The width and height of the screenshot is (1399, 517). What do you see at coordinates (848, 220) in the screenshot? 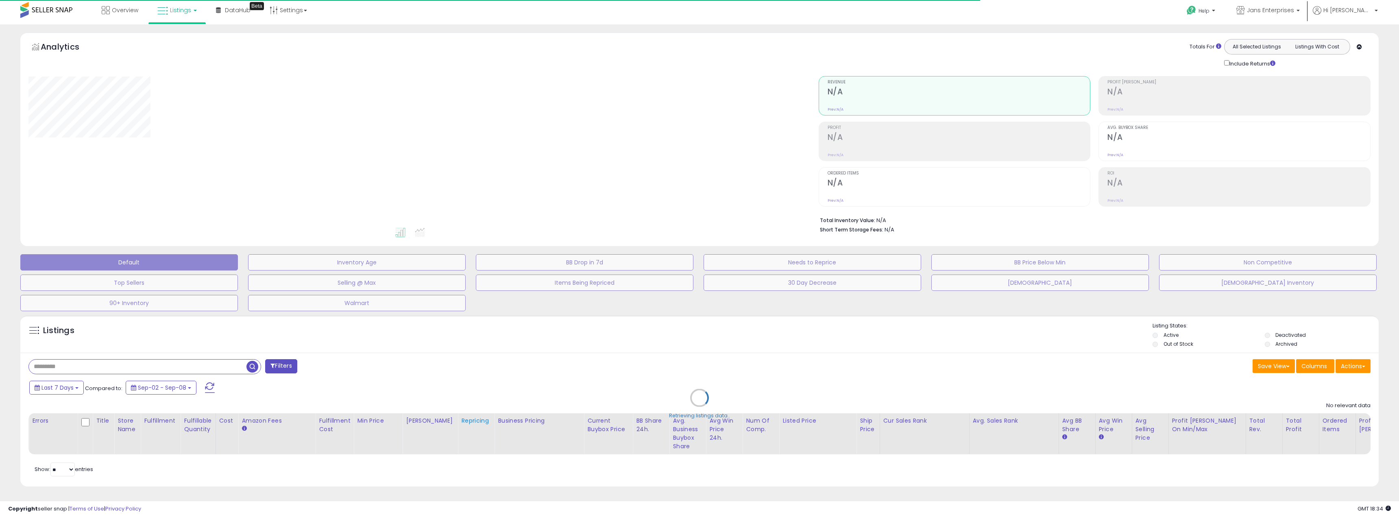
I see `b: Total Inventory Value:` at bounding box center [848, 220].